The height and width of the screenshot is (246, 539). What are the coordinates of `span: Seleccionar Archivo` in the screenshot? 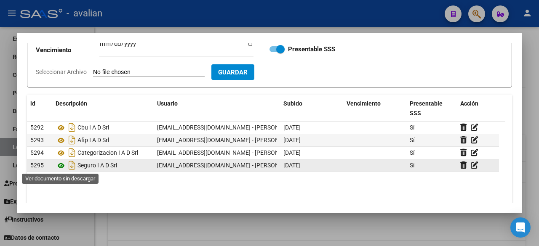 It's located at (61, 72).